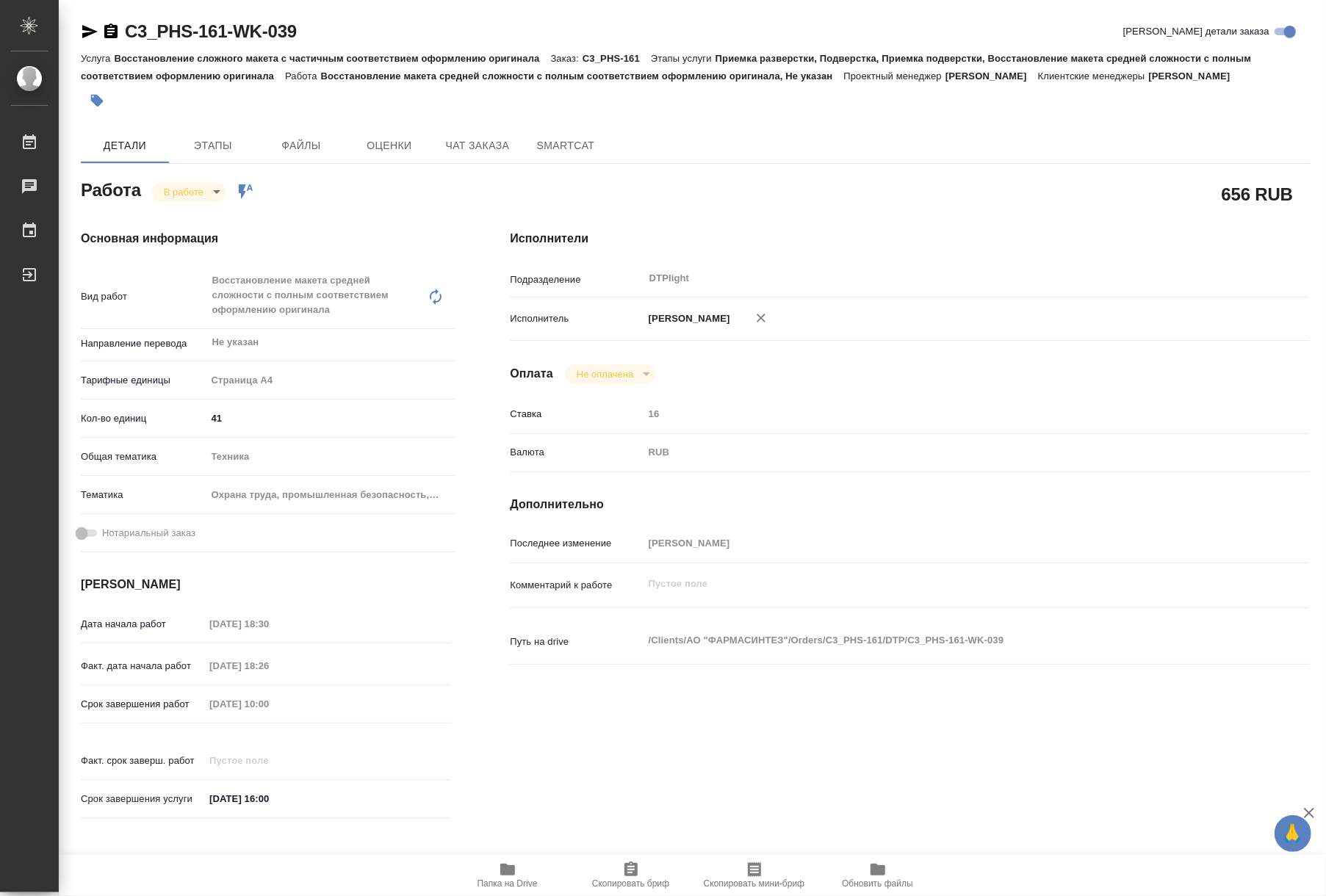 The width and height of the screenshot is (1326, 896). Describe the element at coordinates (531, 374) in the screenshot. I see `h4: Оплата` at that location.